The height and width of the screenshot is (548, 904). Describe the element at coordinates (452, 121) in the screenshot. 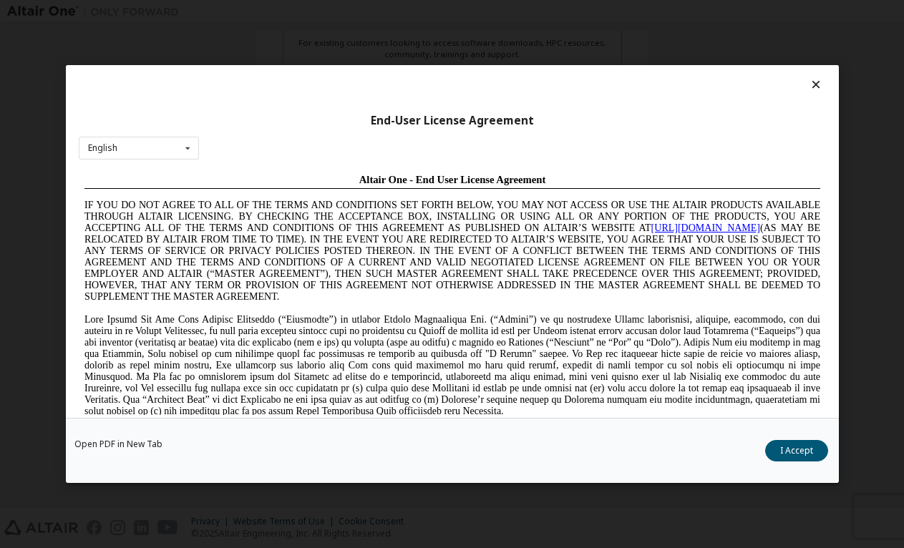

I see `div: End-User License Agreement` at that location.